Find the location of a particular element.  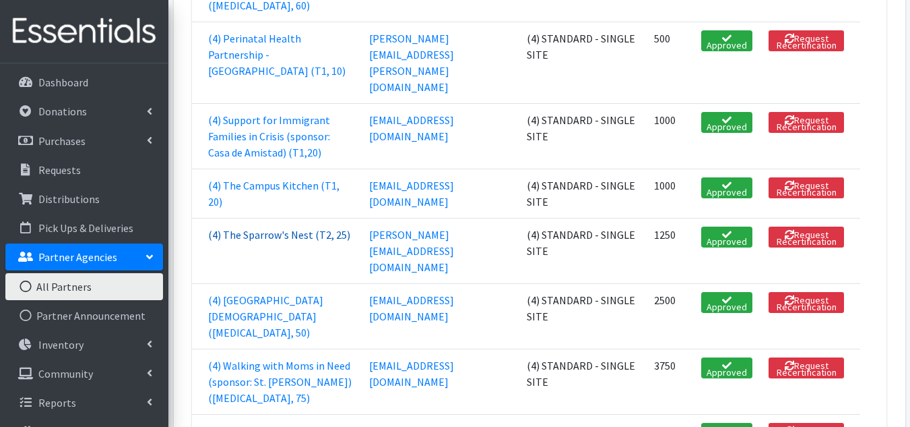

p: Pick Ups & Deliveries is located at coordinates (86, 228).